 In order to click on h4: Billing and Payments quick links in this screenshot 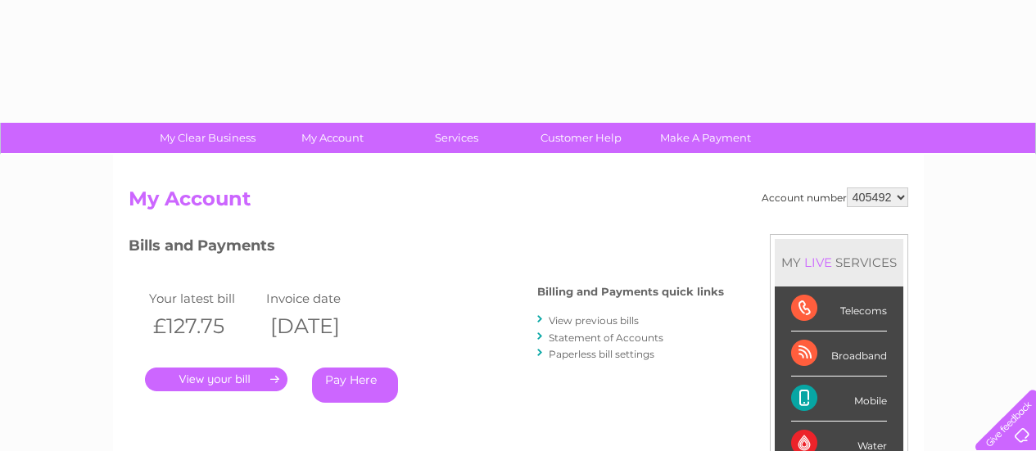, I will do `click(631, 292)`.